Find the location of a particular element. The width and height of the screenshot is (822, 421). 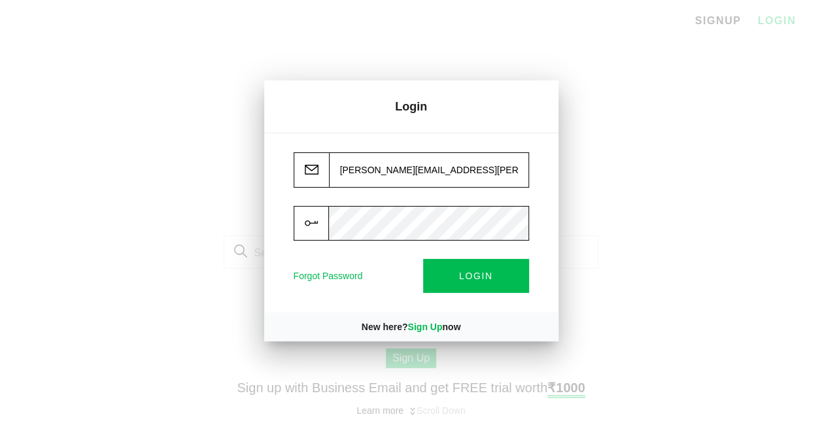

img: email.svg is located at coordinates (311, 170).